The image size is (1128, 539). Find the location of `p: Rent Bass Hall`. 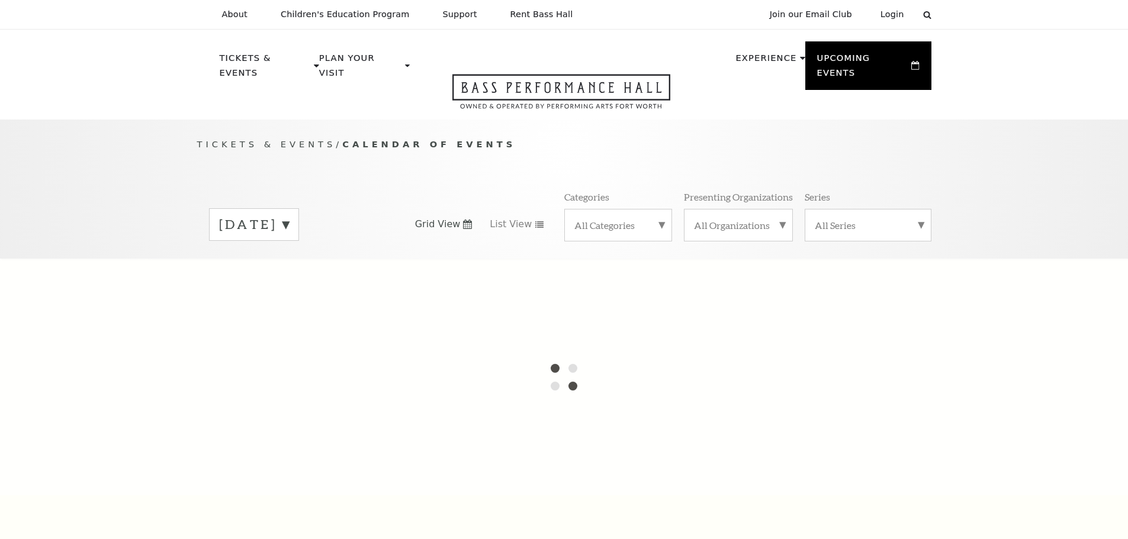

p: Rent Bass Hall is located at coordinates (542, 14).